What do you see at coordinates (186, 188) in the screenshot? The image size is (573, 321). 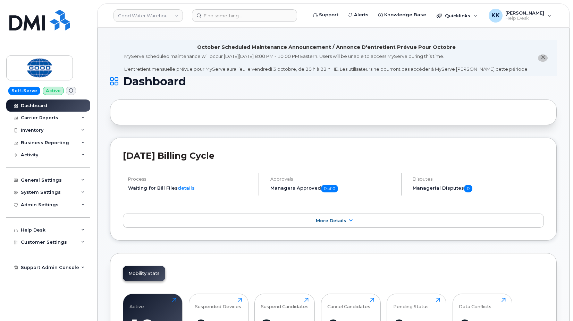 I see `a: details` at bounding box center [186, 188].